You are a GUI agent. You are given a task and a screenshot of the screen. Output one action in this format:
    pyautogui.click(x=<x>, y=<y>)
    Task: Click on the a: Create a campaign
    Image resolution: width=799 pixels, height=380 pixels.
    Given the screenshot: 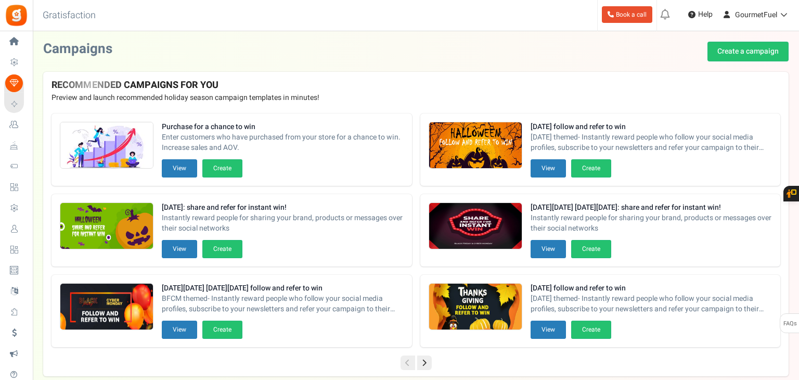 What is the action you would take?
    pyautogui.click(x=748, y=52)
    